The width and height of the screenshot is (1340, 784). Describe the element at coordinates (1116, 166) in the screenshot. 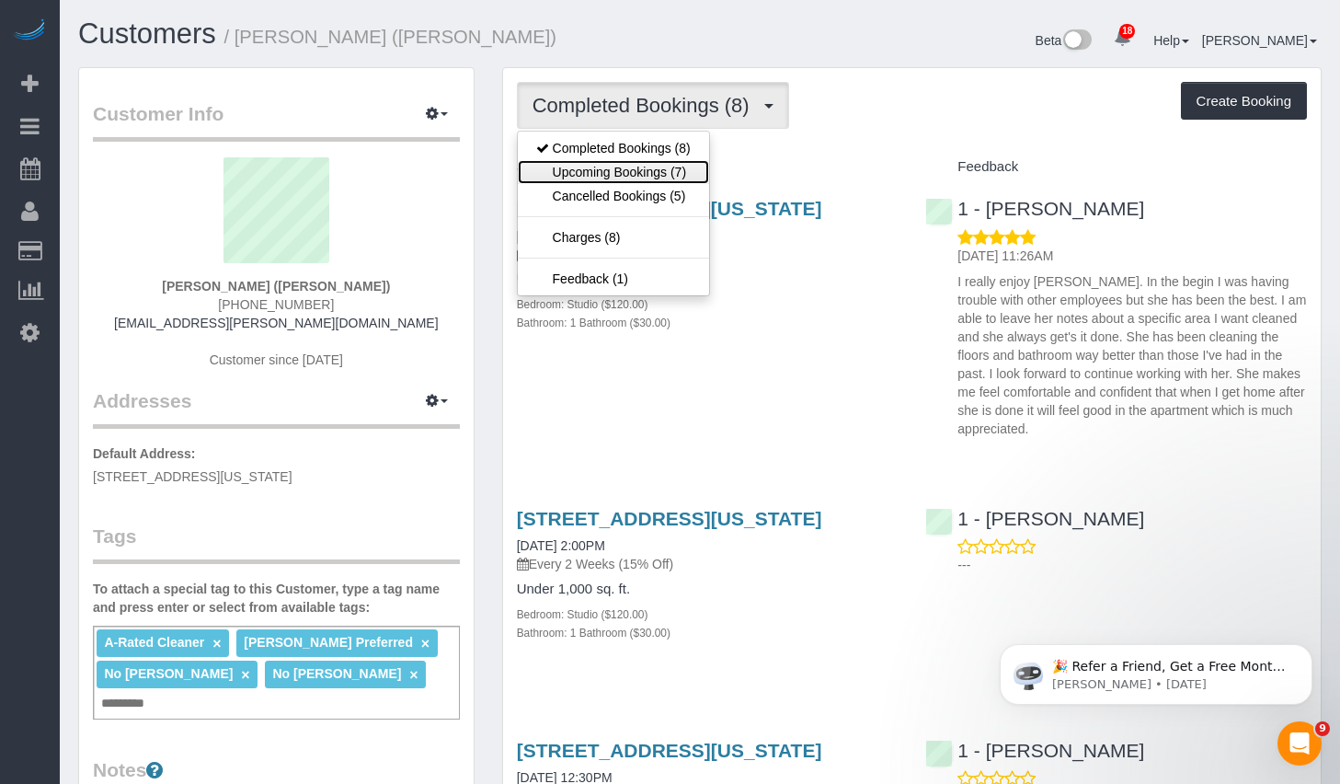

I see `h4: Feedback` at that location.